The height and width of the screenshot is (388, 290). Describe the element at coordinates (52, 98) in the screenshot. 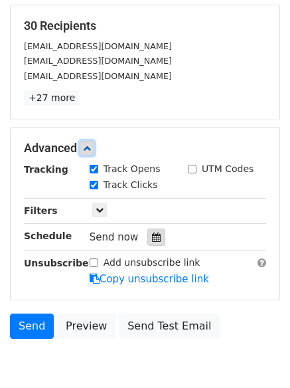

I see `a: +27 more` at that location.